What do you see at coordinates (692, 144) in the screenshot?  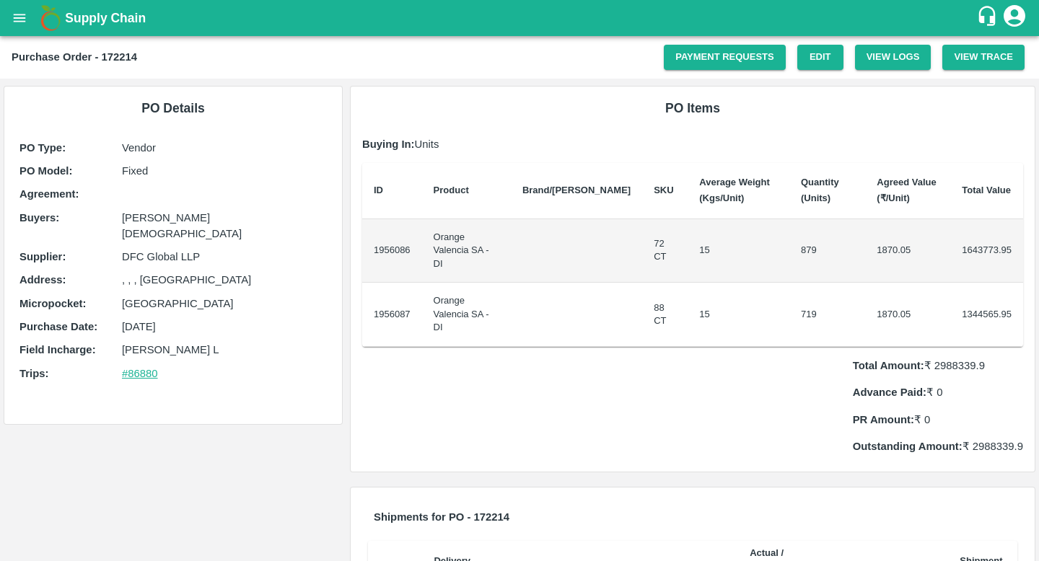 I see `p: Units` at bounding box center [692, 144].